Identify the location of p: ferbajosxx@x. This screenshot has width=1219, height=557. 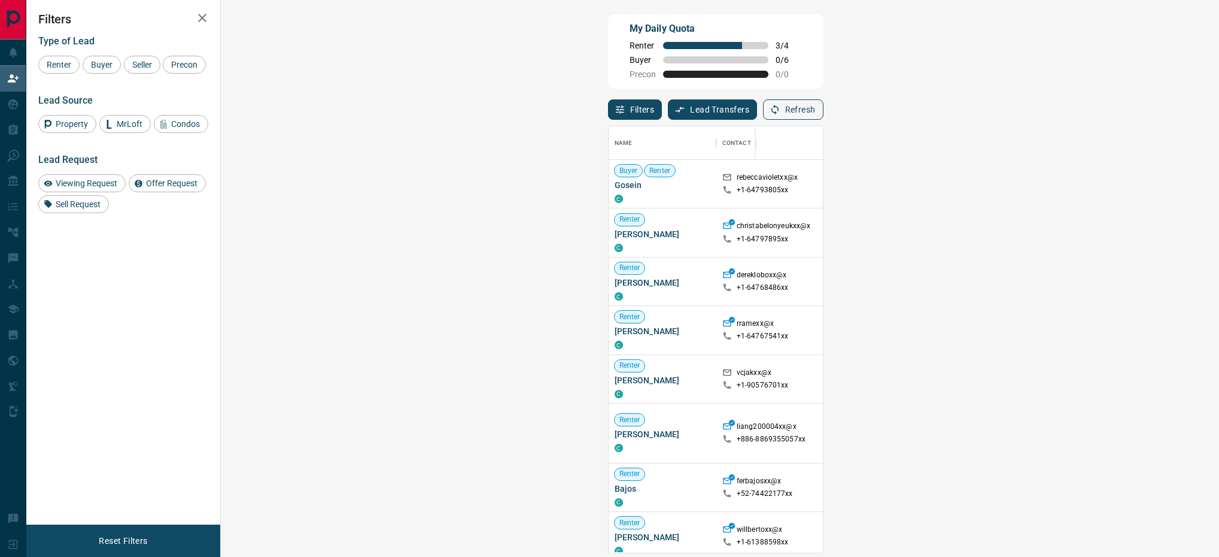
(759, 482).